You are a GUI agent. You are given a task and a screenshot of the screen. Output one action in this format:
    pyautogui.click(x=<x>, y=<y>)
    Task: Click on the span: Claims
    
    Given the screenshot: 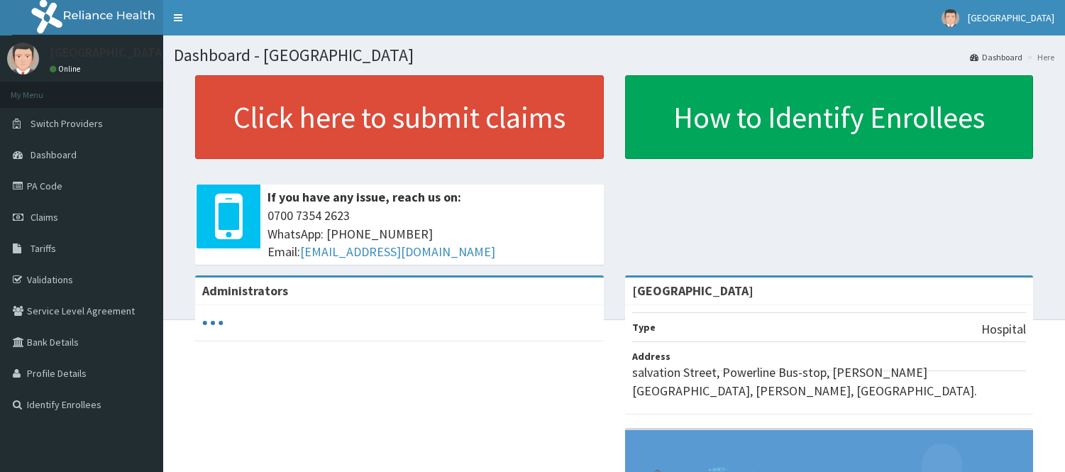 What is the action you would take?
    pyautogui.click(x=44, y=217)
    